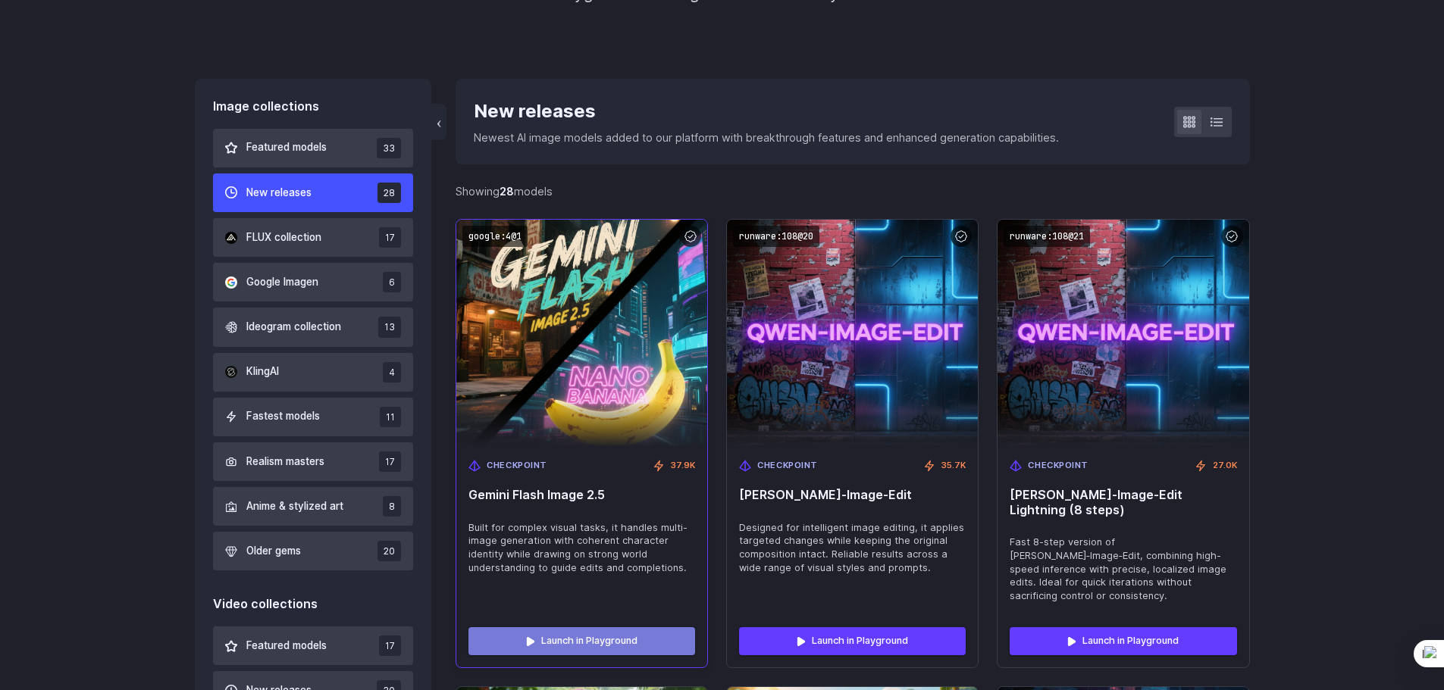 The image size is (1444, 690). Describe the element at coordinates (582, 333) in the screenshot. I see `img: Gemini Flash Image 2.5` at that location.